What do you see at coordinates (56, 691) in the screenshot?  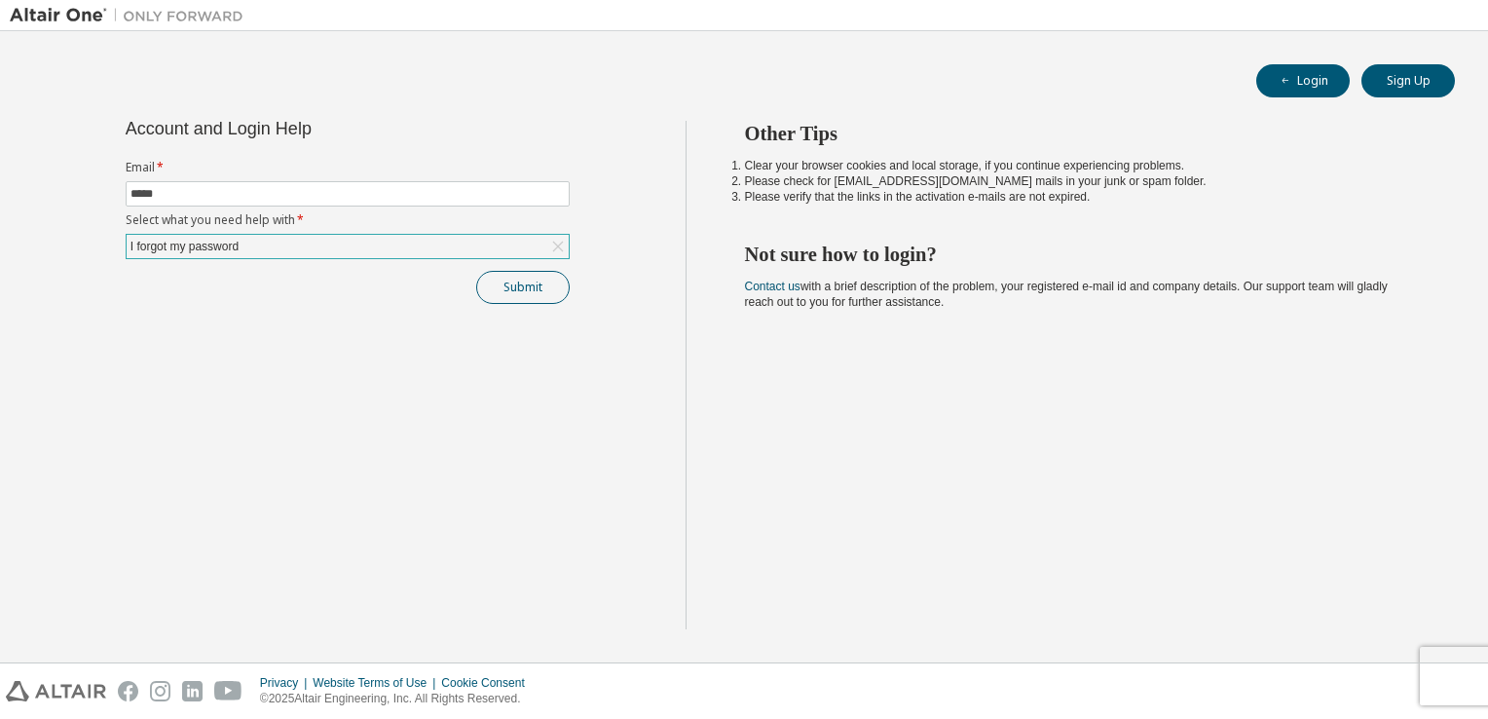 I see `img: altair_logo.svg` at bounding box center [56, 691].